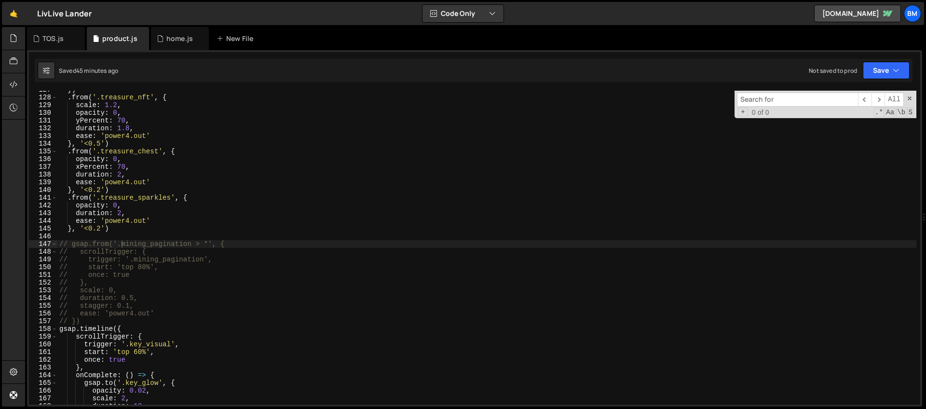  Describe the element at coordinates (463, 14) in the screenshot. I see `button: Code Only` at that location.